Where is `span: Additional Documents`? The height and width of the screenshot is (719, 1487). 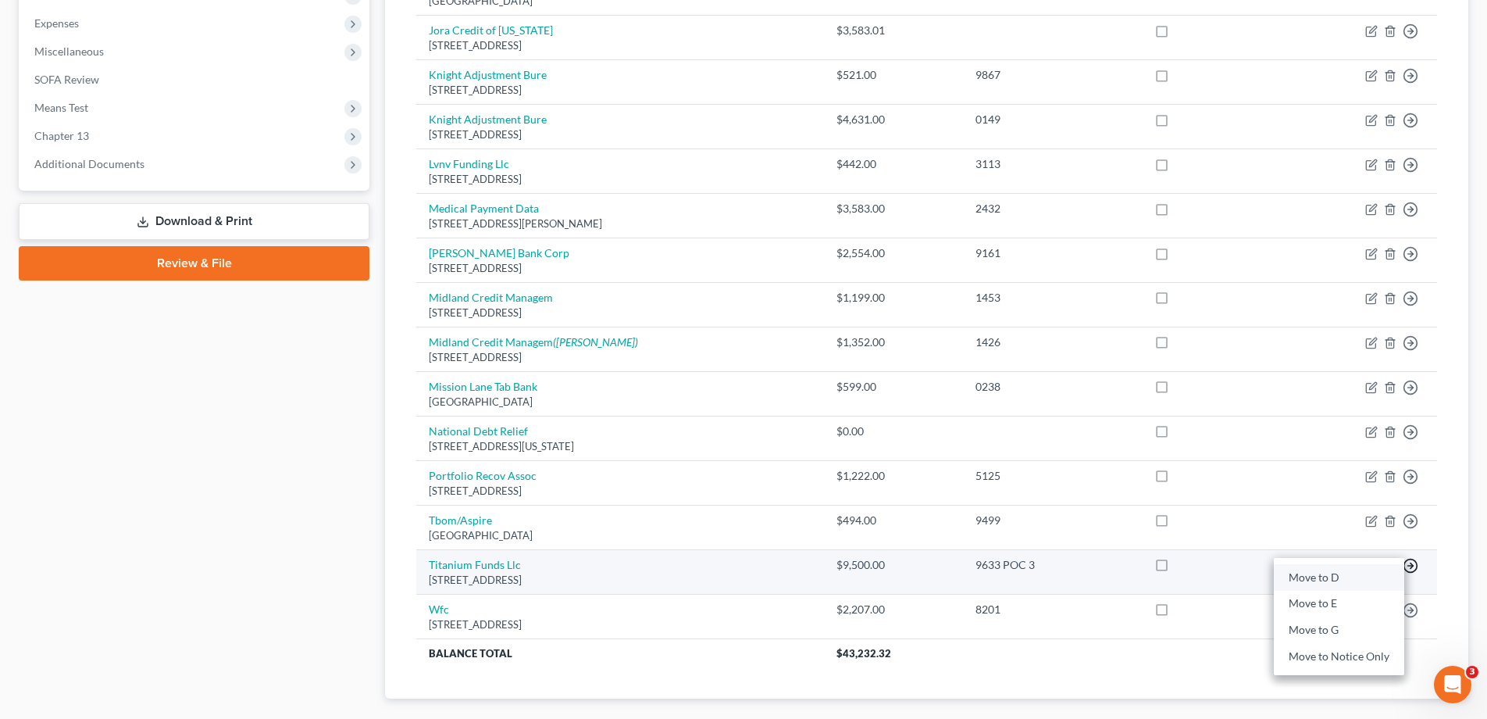
span: Additional Documents is located at coordinates (89, 163).